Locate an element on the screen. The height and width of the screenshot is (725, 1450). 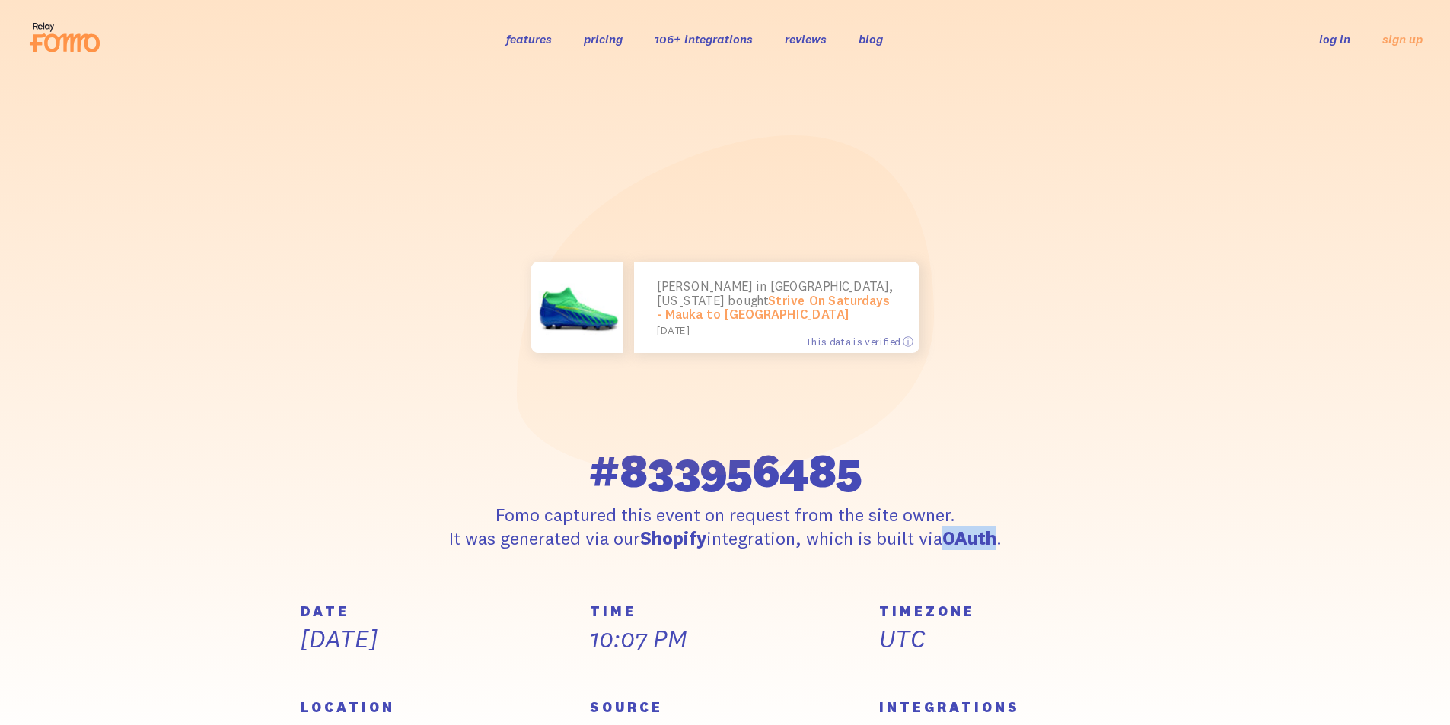
h5: SOURCE is located at coordinates (725, 708).